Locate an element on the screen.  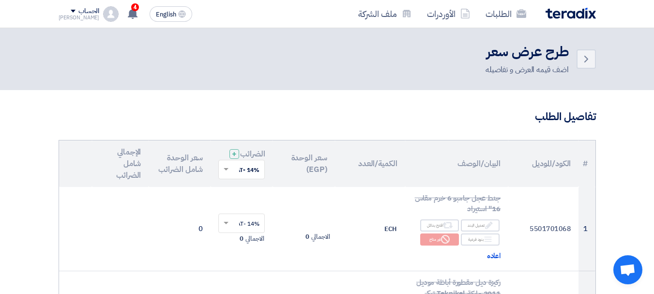
div: دردشة مفتوحة is located at coordinates (628, 270).